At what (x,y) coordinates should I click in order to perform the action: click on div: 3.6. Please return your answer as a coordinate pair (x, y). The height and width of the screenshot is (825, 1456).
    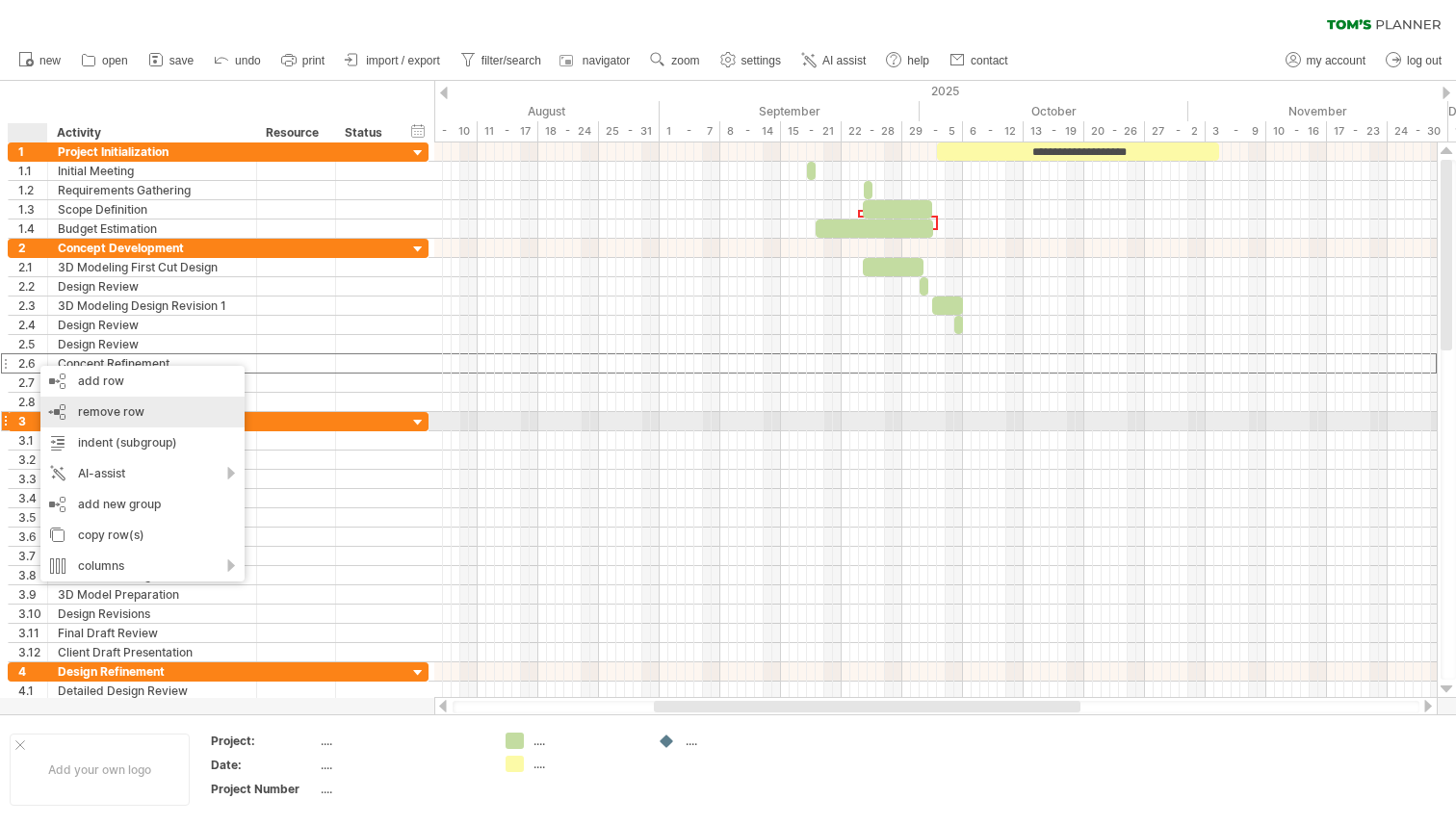
    Looking at the image, I should click on (33, 536).